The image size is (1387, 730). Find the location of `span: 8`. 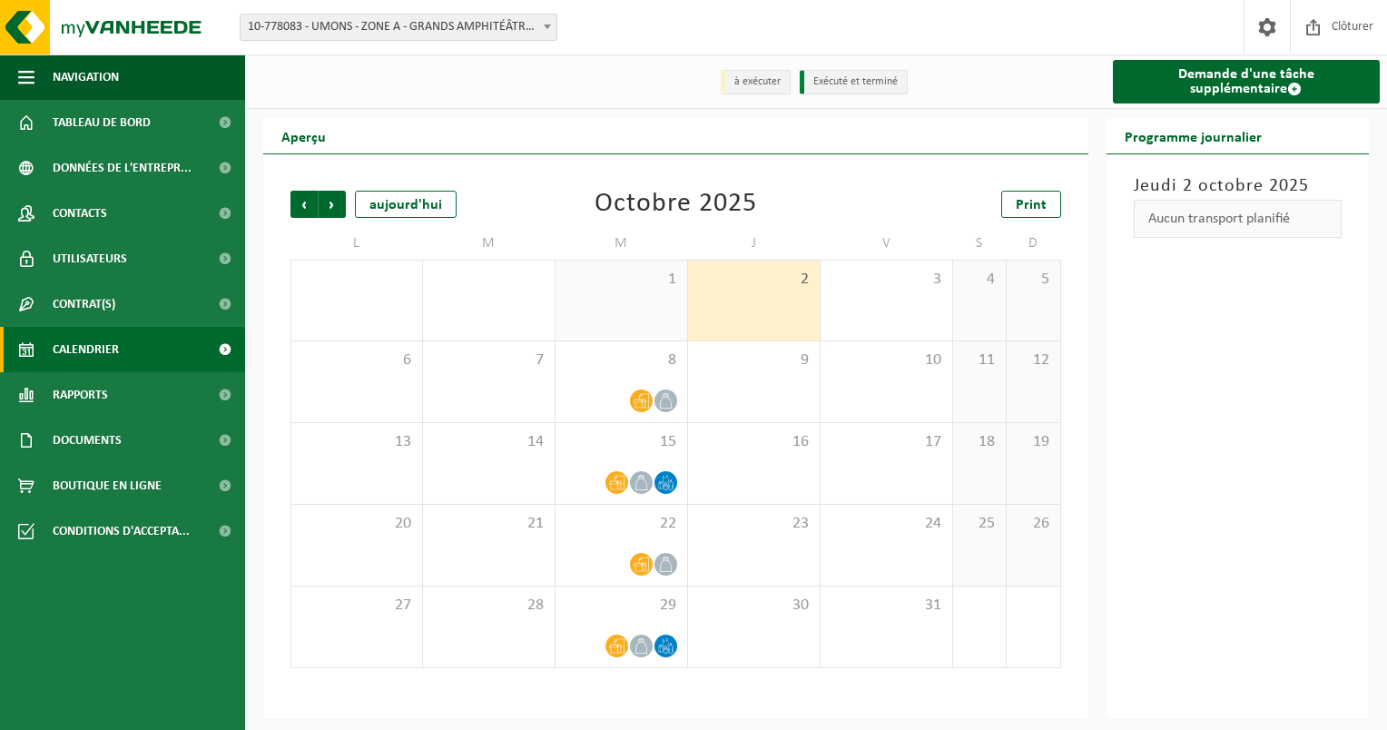

span: 8 is located at coordinates (621, 360).